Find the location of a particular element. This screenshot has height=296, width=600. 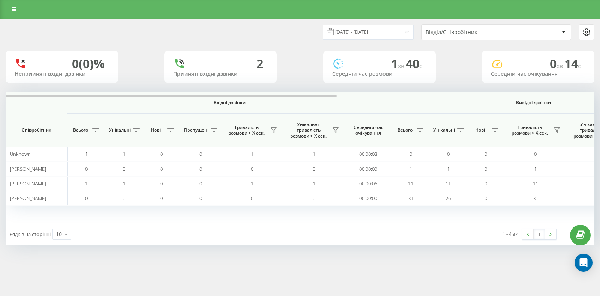

a: 1 is located at coordinates (540, 235).